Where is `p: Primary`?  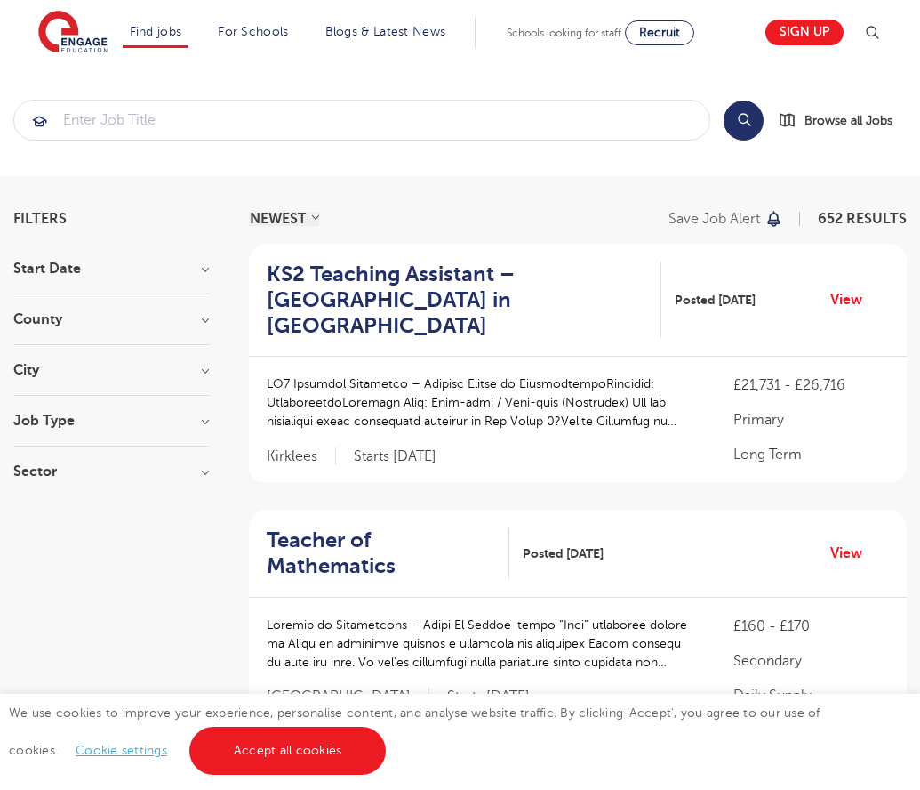 p: Primary is located at coordinates (811, 420).